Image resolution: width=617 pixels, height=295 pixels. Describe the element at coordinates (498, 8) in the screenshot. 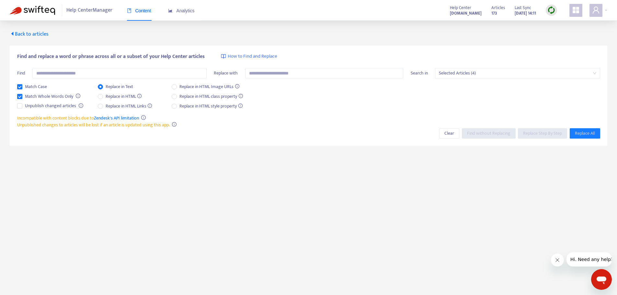

I see `span: Articles` at that location.